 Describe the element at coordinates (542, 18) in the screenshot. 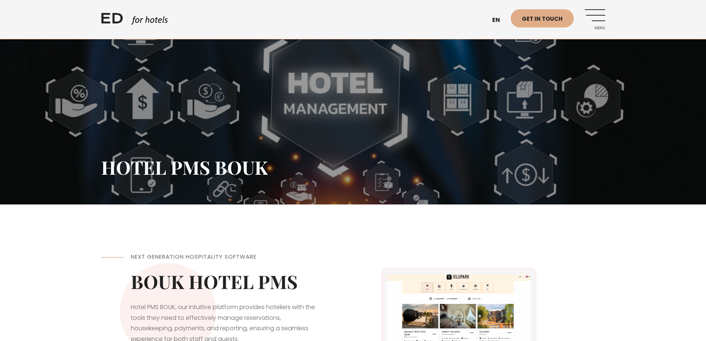

I see `a: Get in touch` at that location.